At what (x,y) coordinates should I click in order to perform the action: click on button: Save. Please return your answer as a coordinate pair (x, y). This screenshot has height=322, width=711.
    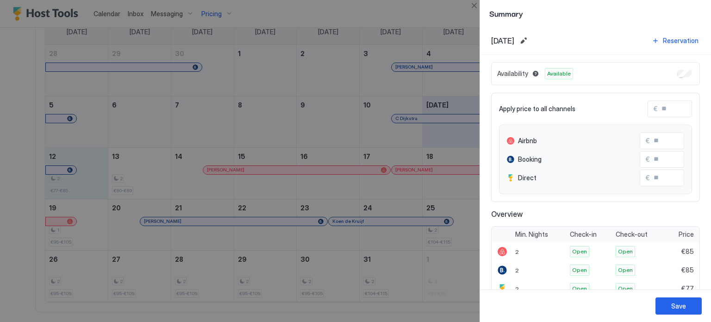
    Looking at the image, I should click on (678, 305).